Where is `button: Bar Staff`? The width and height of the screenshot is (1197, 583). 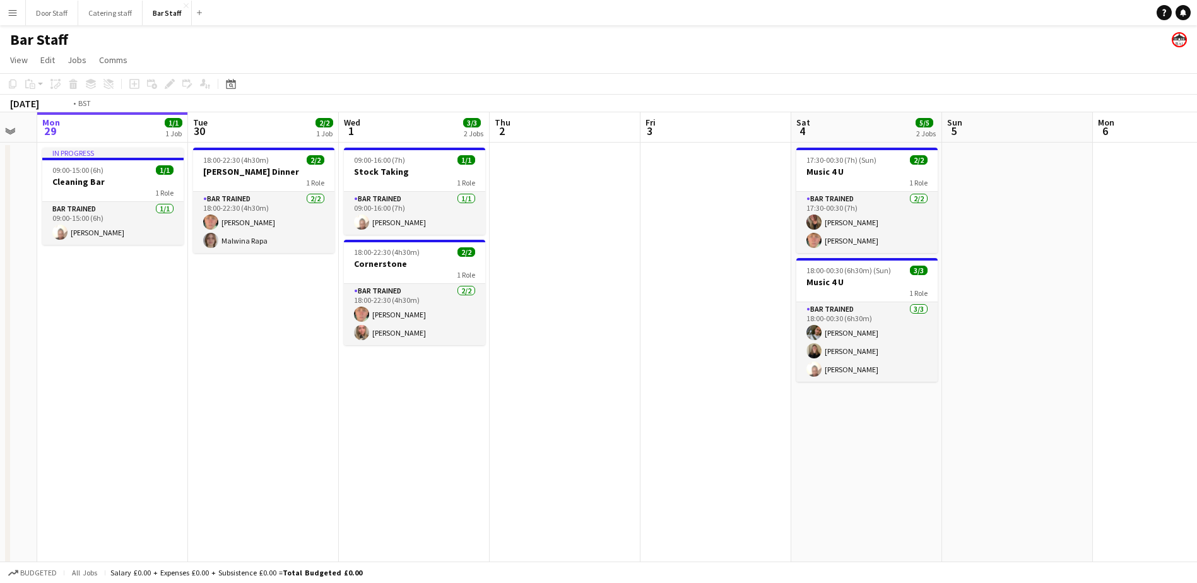 button: Bar Staff is located at coordinates (167, 13).